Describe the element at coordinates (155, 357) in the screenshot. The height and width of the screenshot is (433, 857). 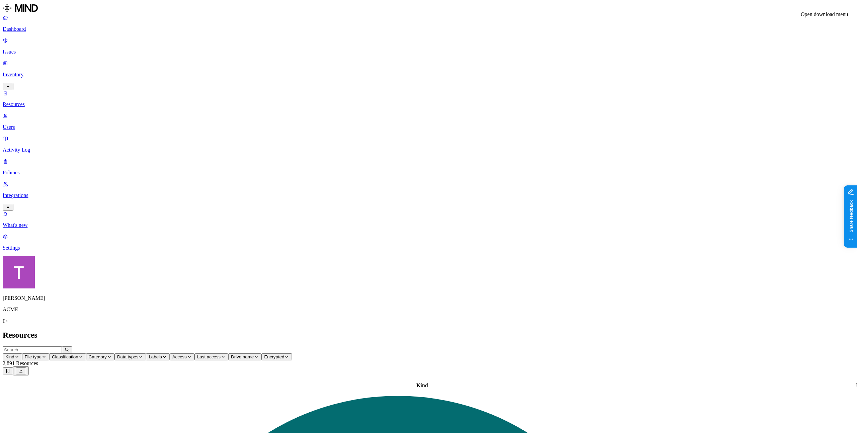
I see `span: Labels` at that location.